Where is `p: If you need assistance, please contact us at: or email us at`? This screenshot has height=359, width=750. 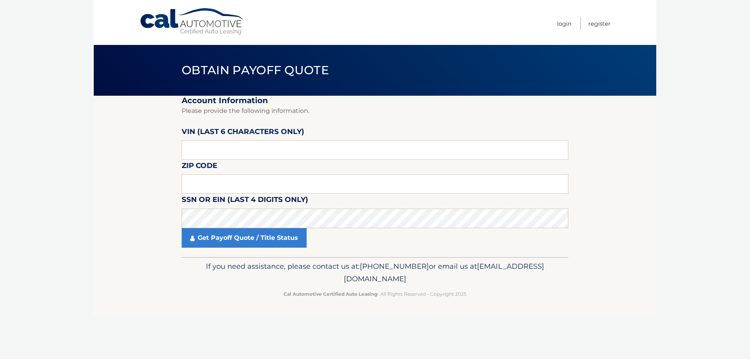
p: If you need assistance, please contact us at: or email us at is located at coordinates (375, 273).